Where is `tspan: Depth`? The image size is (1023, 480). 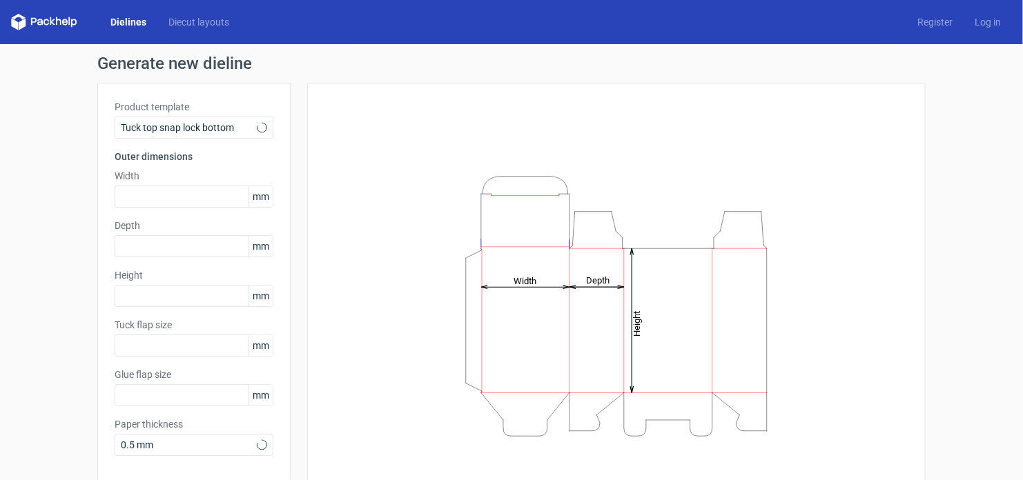 tspan: Depth is located at coordinates (598, 280).